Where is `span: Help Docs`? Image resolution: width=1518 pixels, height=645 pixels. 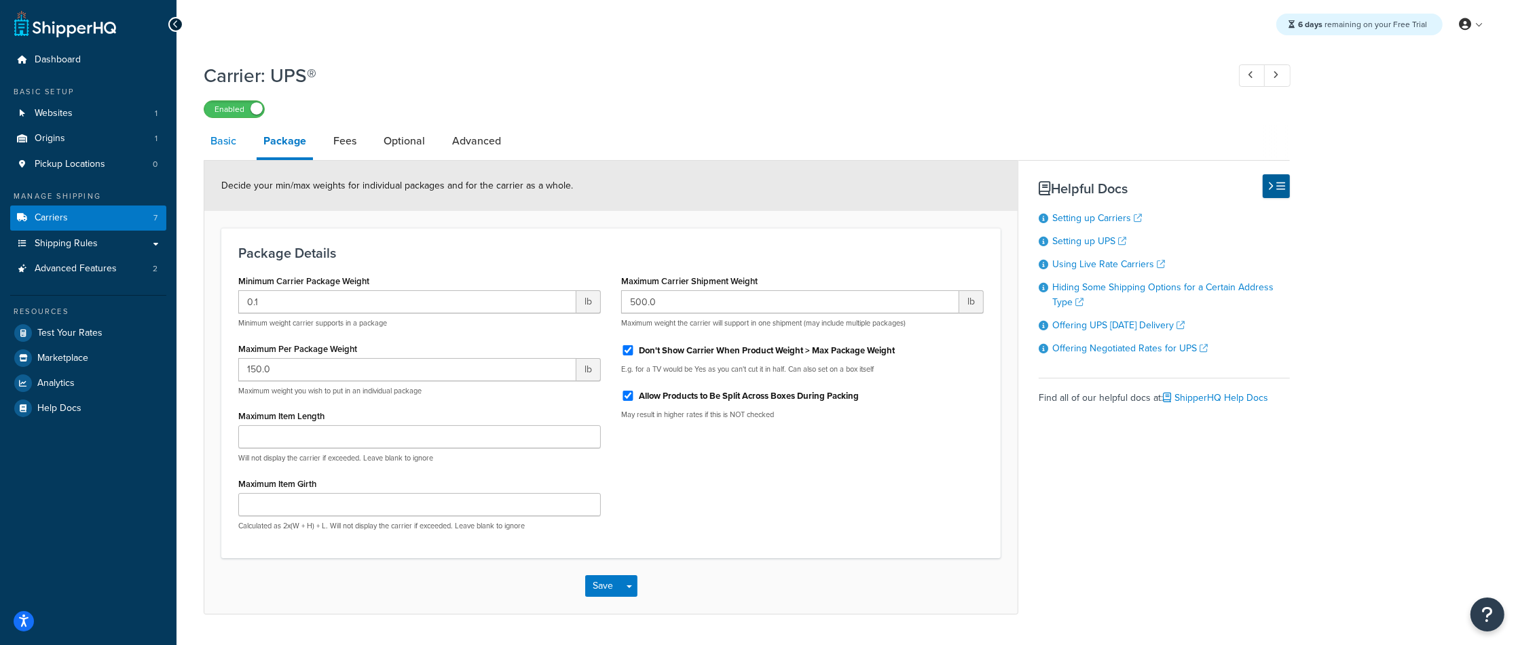 span: Help Docs is located at coordinates (59, 409).